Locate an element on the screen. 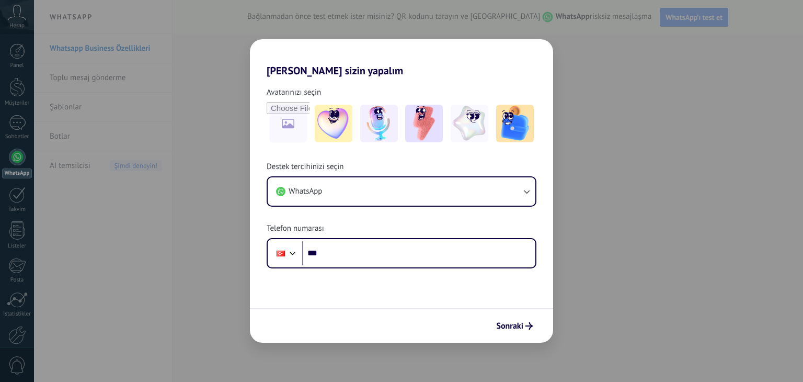 This screenshot has width=803, height=382. button: Sonraki is located at coordinates (514, 326).